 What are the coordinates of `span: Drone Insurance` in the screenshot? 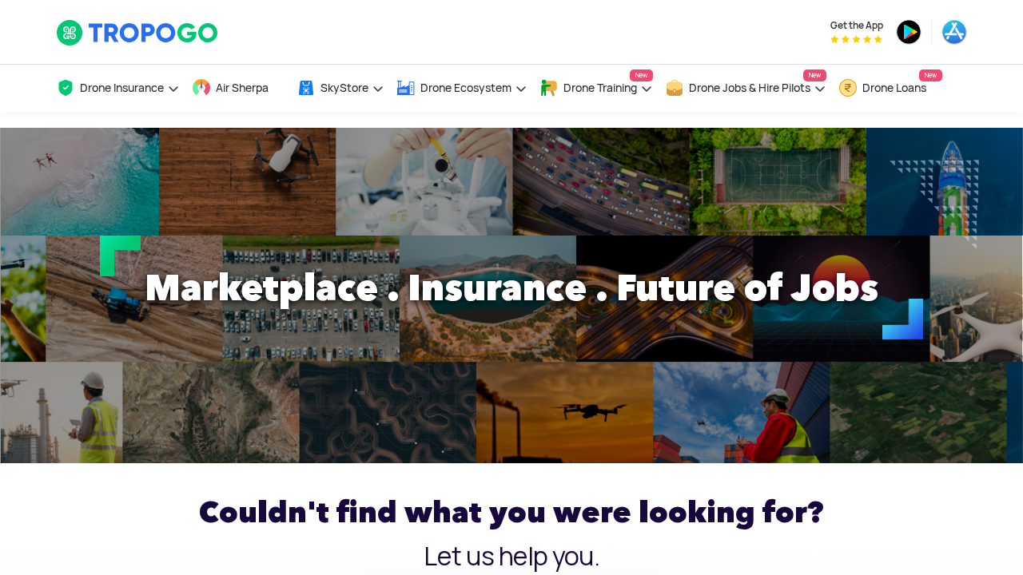 It's located at (121, 88).